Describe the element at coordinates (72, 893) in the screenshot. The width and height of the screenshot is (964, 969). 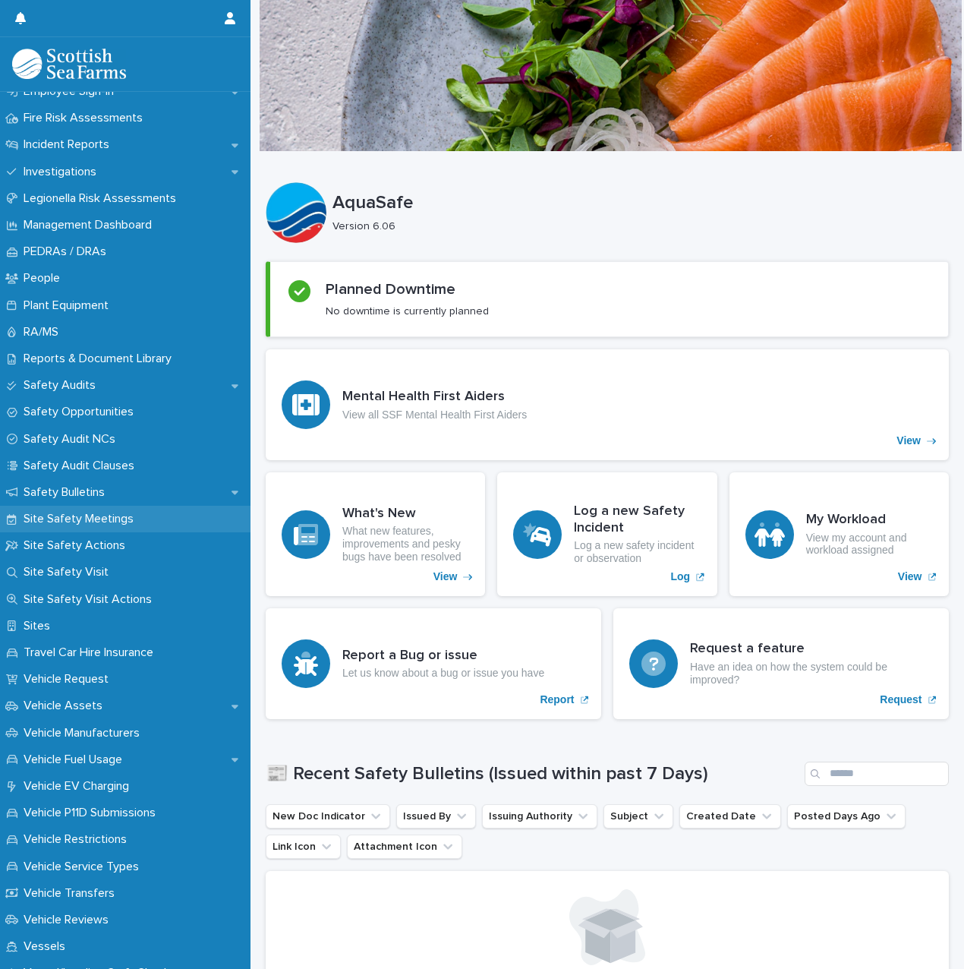
I see `p: Vehicle Transfers` at that location.